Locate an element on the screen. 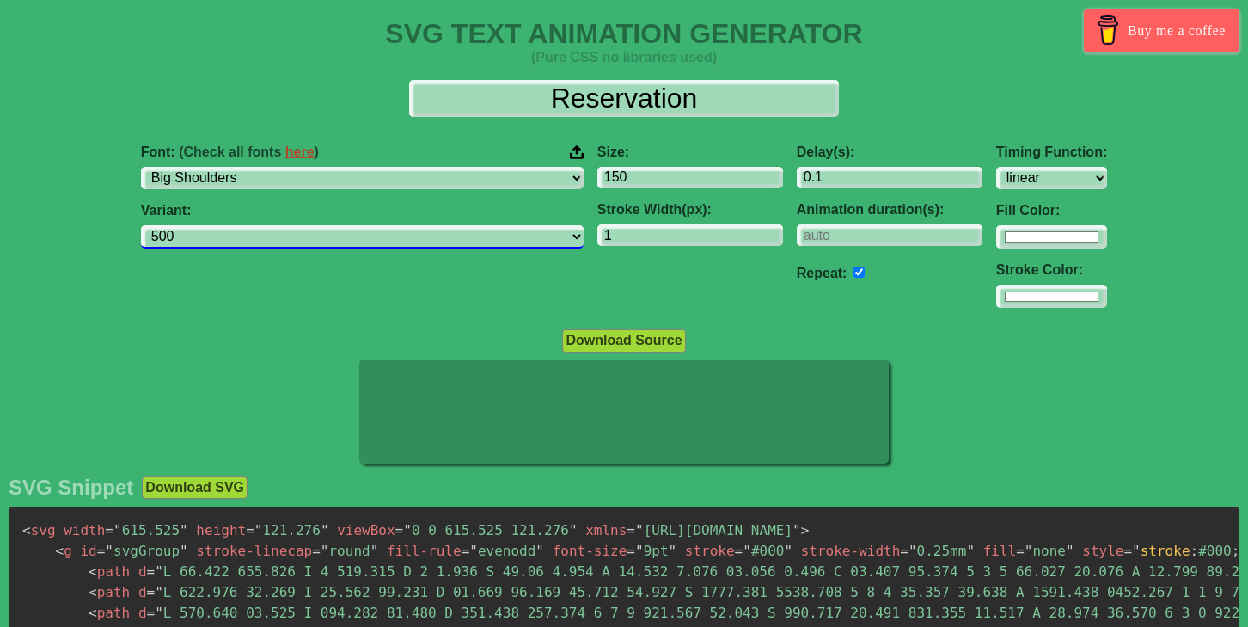 Image resolution: width=1248 pixels, height=627 pixels. span: id is located at coordinates (88, 550).